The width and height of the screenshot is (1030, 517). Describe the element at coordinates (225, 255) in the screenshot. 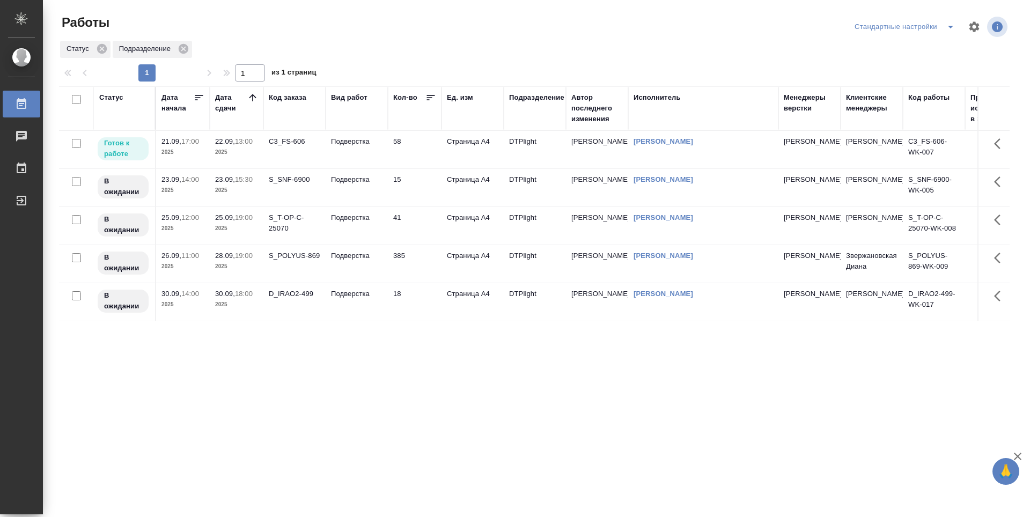

I see `p: 28.09,` at that location.